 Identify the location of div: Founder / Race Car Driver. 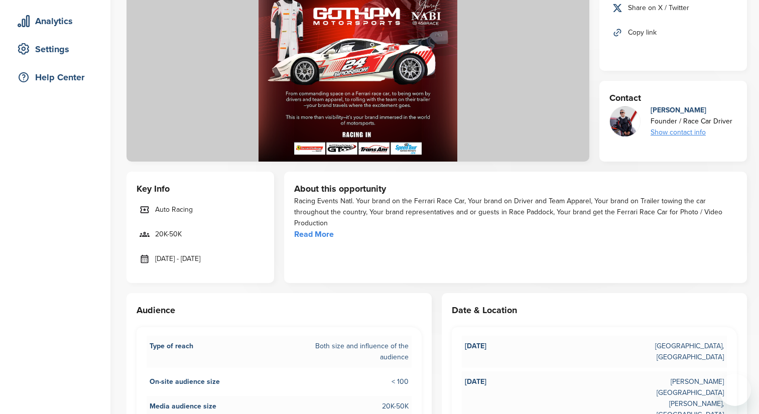
(691, 121).